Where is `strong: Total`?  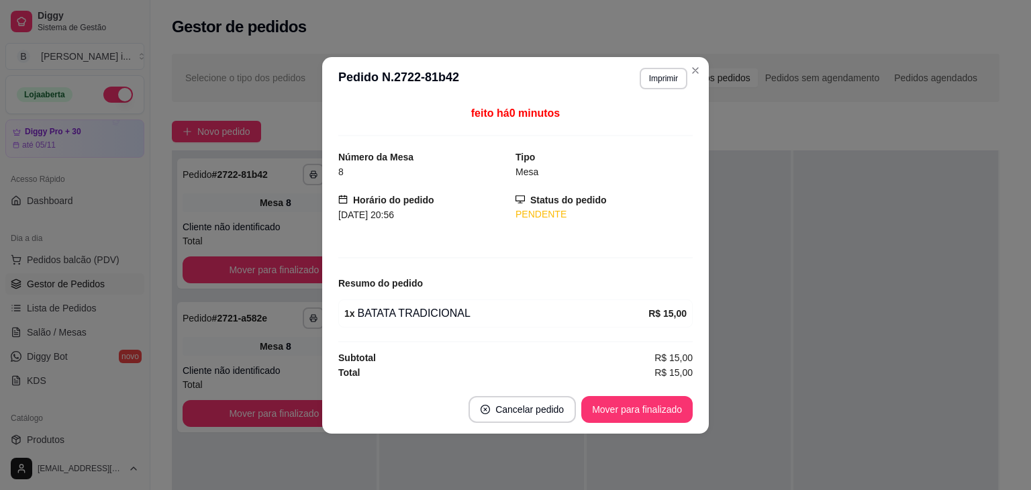 strong: Total is located at coordinates (349, 373).